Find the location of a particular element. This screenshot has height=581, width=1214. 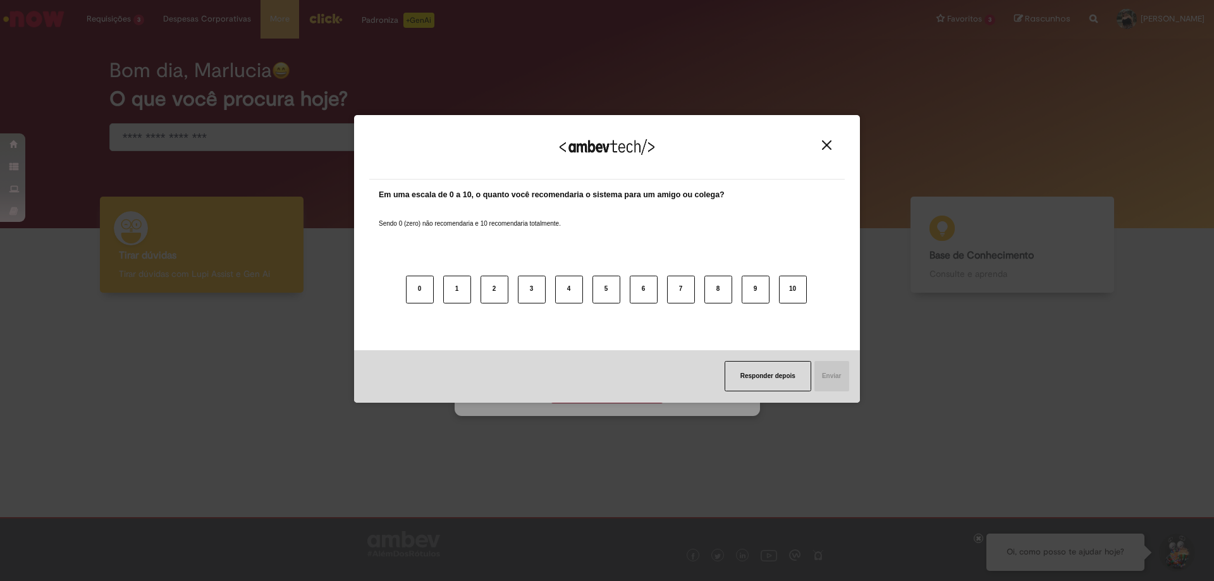

button: 8 is located at coordinates (718, 290).